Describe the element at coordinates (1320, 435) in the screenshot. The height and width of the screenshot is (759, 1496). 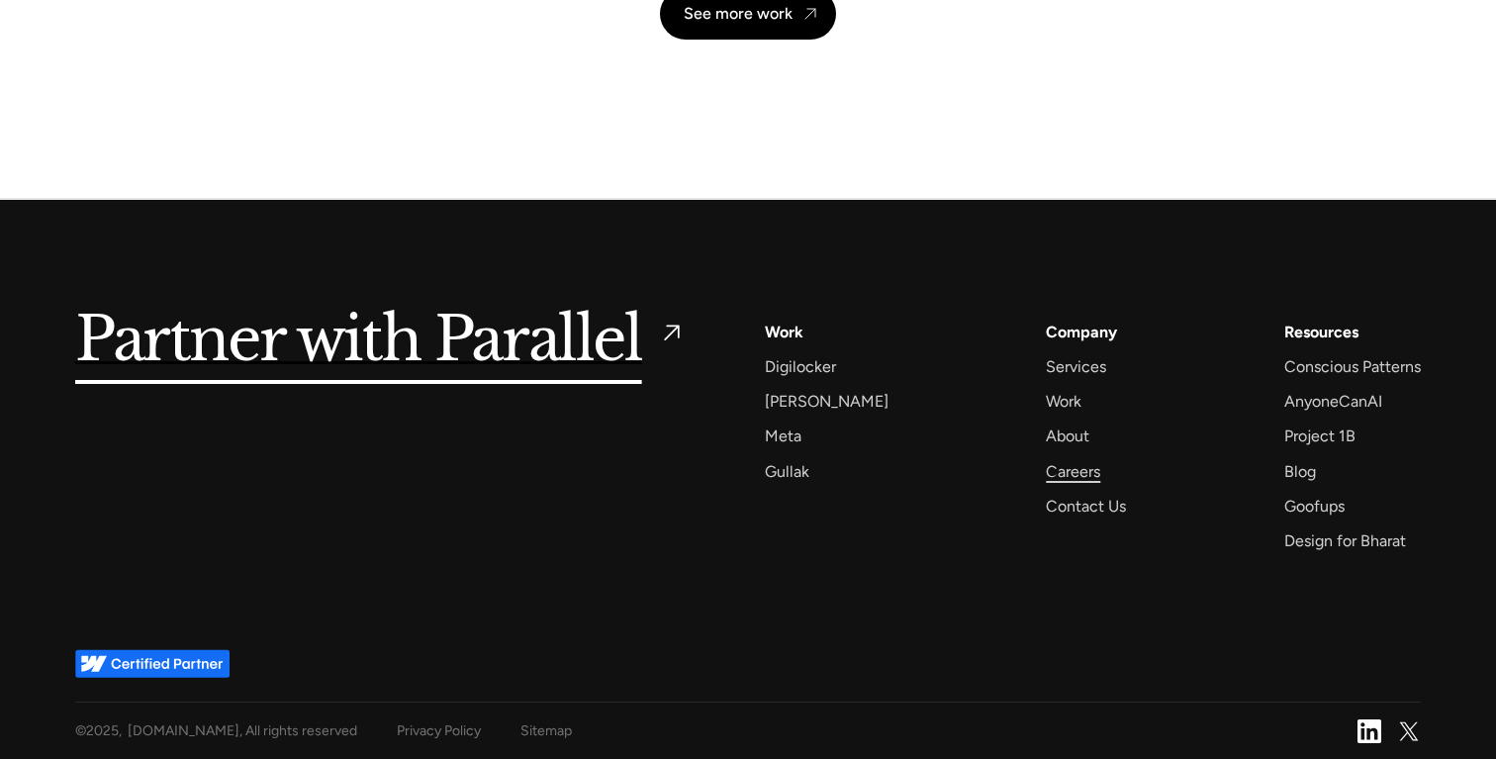
I see `a: Project 1B` at that location.